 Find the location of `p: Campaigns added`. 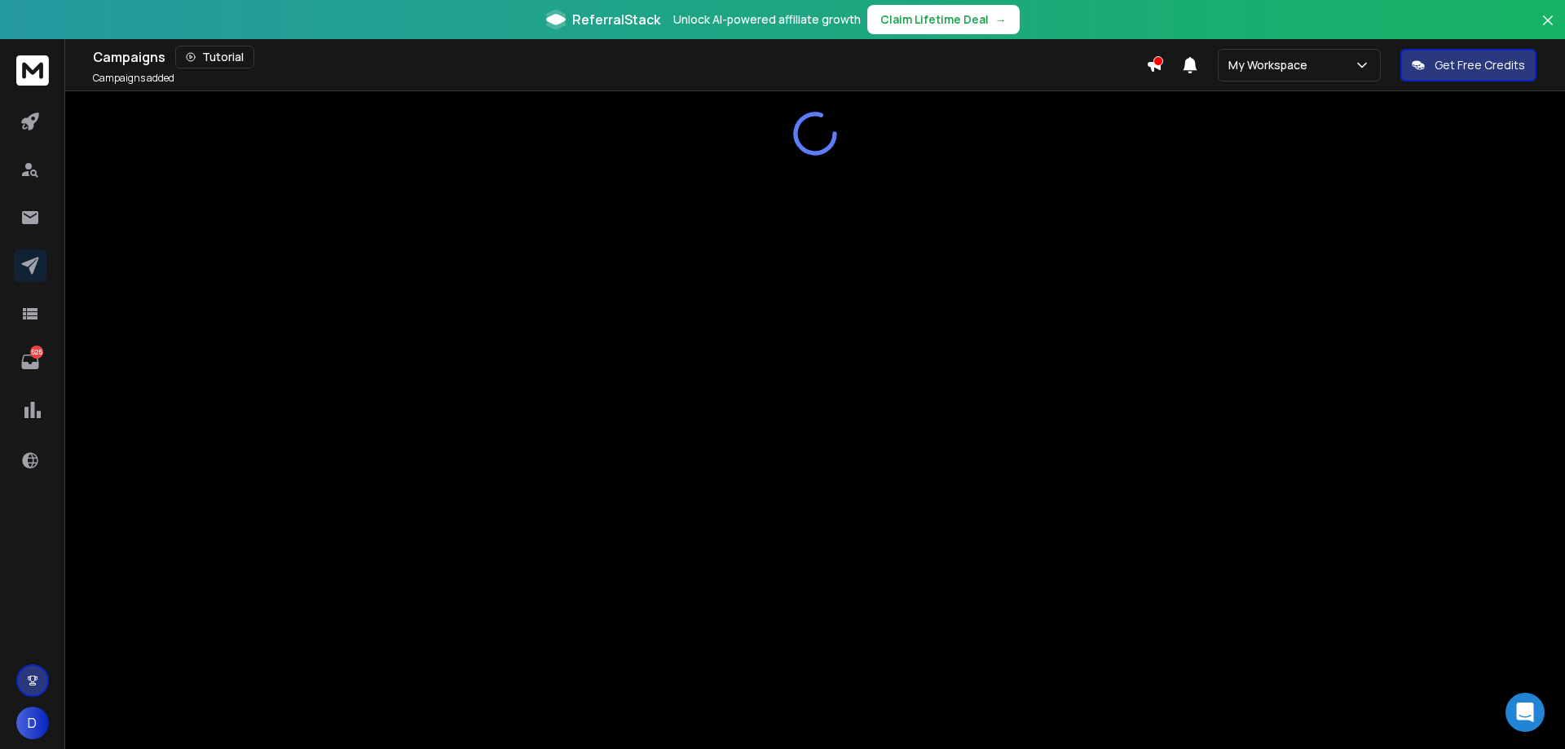

p: Campaigns added is located at coordinates (134, 78).